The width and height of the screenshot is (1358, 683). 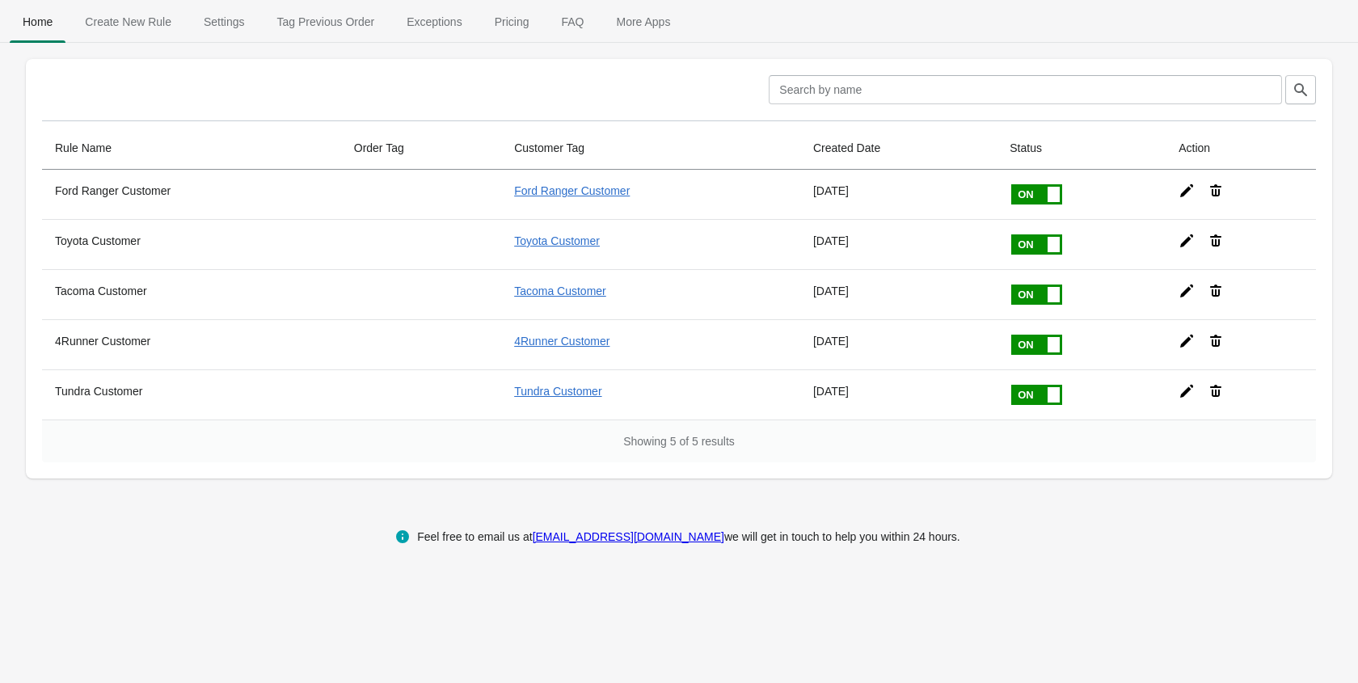 I want to click on button: Create_New_Rule, so click(x=128, y=22).